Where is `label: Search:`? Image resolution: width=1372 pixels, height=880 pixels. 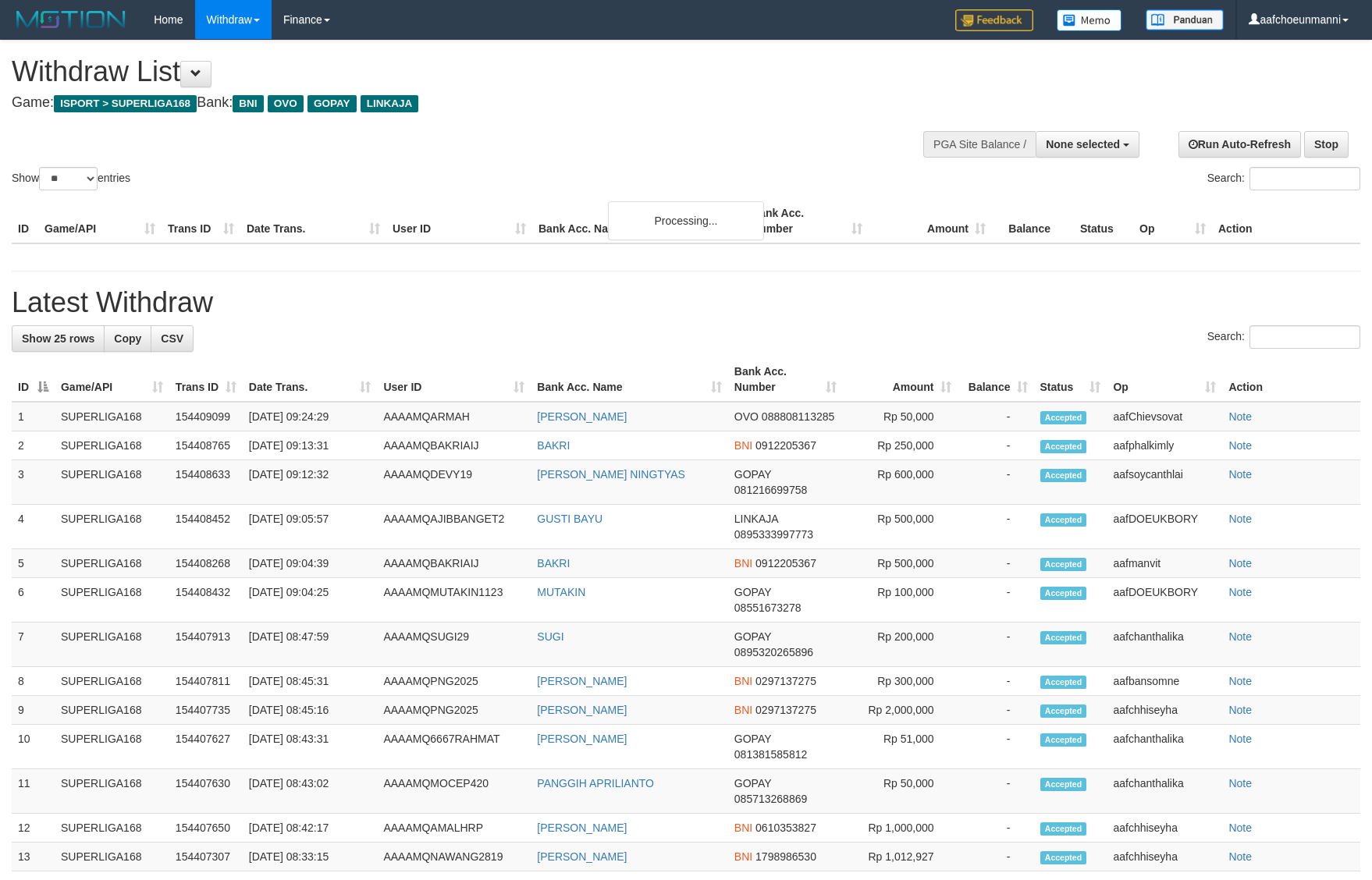
label: Search: is located at coordinates (1284, 179).